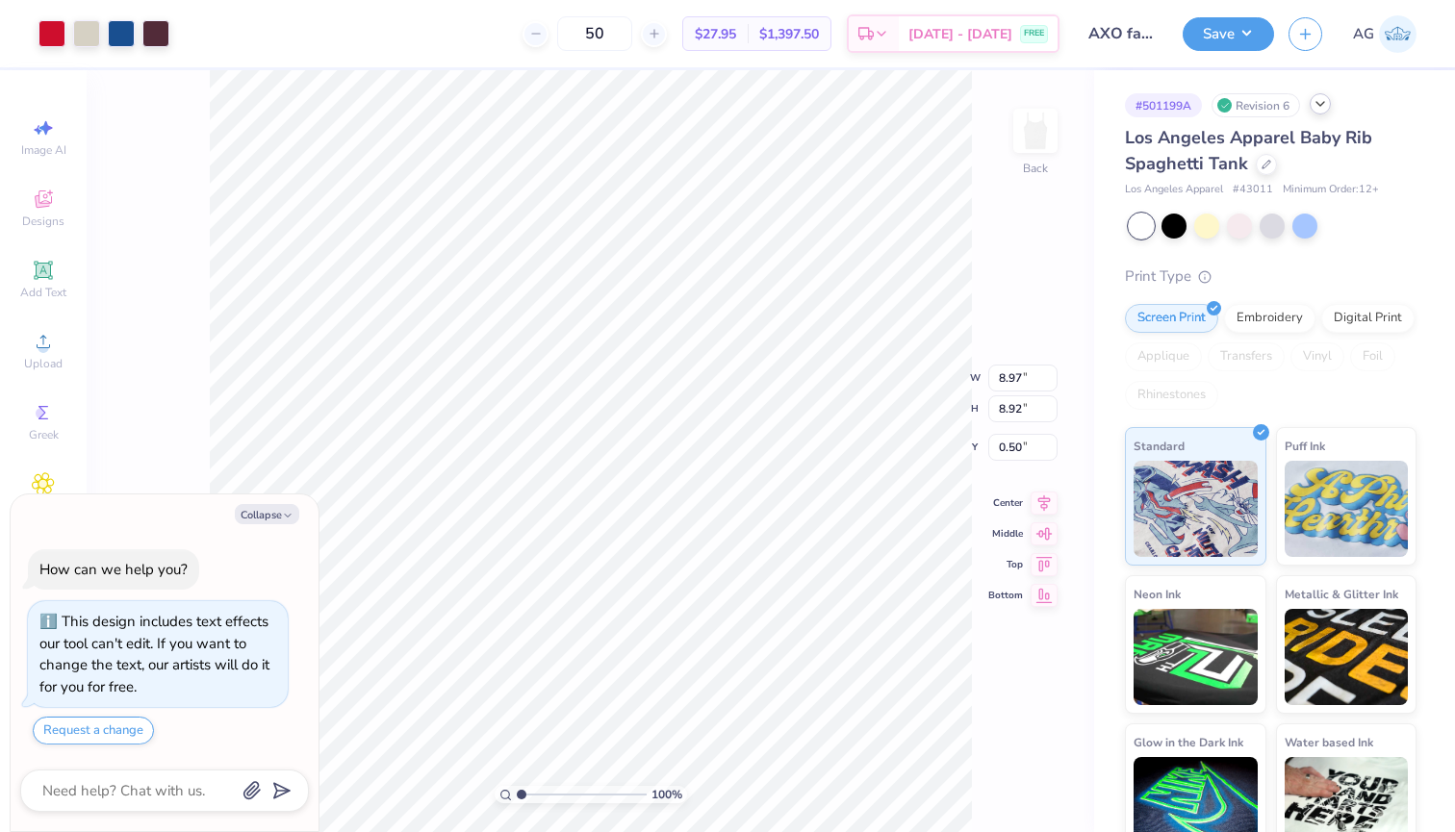 The width and height of the screenshot is (1455, 832). I want to click on span: Metallic & Glitter Ink, so click(1341, 594).